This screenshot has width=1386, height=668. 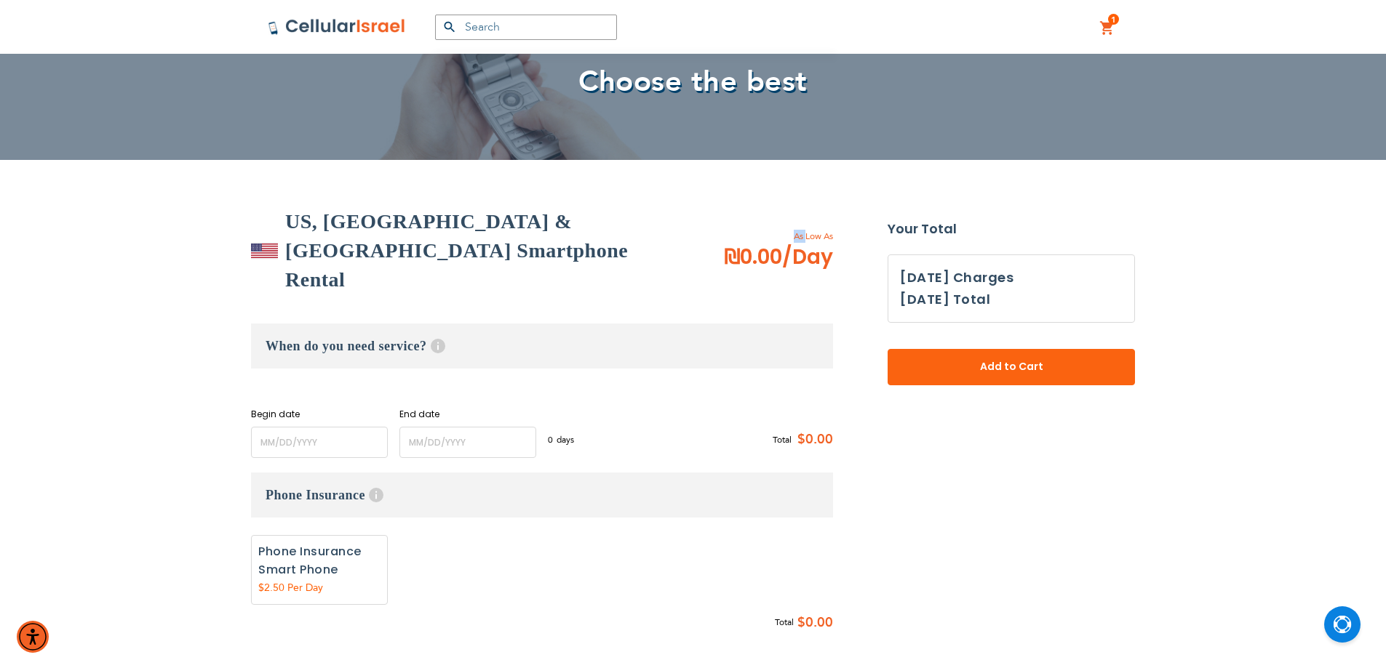 What do you see at coordinates (1011, 367) in the screenshot?
I see `button: Add to Cart` at bounding box center [1011, 367].